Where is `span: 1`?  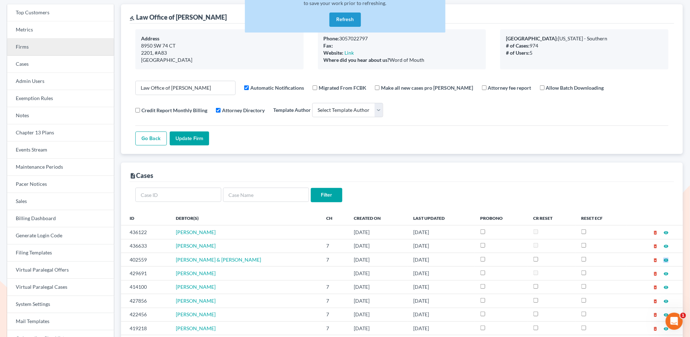 span: 1 is located at coordinates (683, 316).